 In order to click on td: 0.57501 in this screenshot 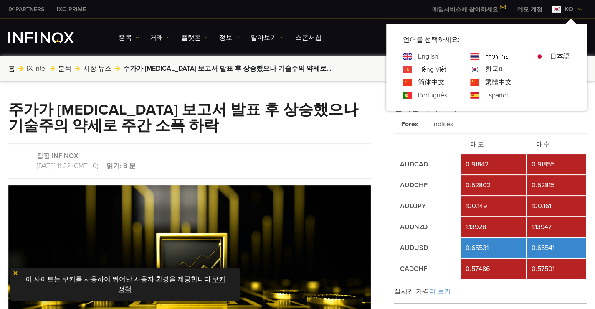, I will do `click(557, 269)`.